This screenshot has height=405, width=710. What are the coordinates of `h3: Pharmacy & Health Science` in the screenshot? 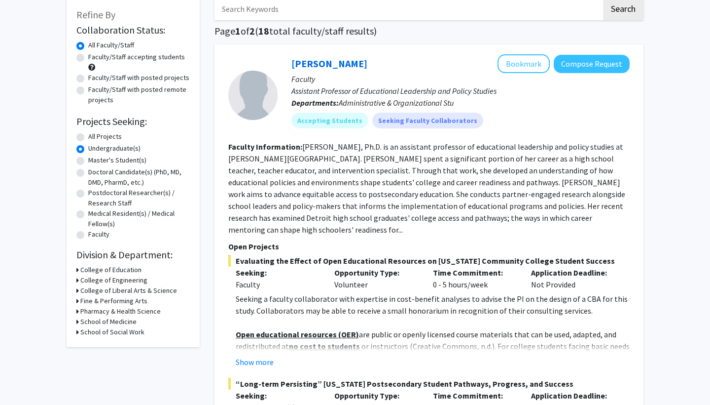 It's located at (120, 311).